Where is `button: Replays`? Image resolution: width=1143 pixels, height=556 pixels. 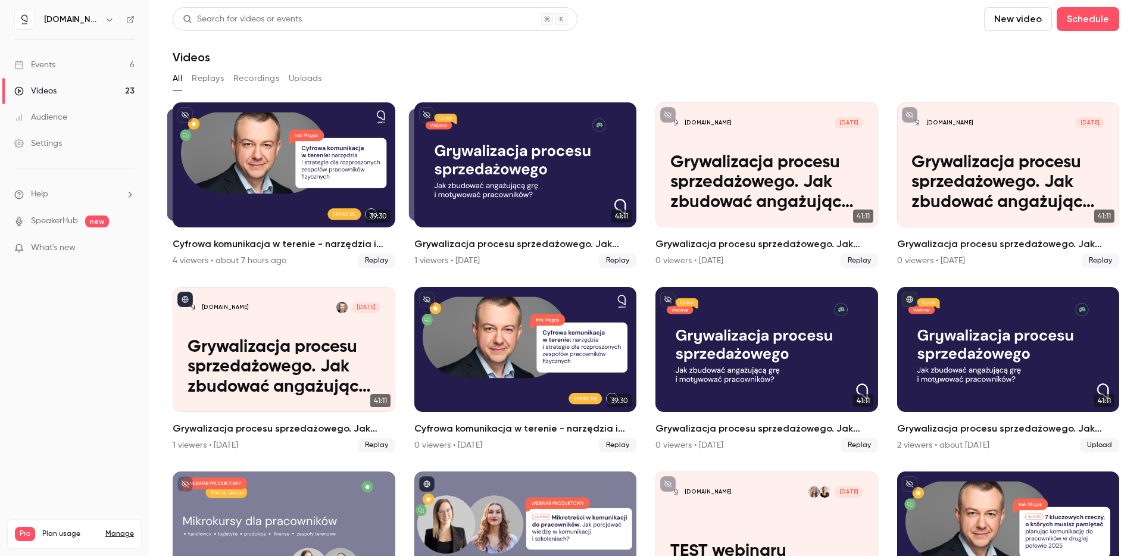
button: Replays is located at coordinates (208, 79).